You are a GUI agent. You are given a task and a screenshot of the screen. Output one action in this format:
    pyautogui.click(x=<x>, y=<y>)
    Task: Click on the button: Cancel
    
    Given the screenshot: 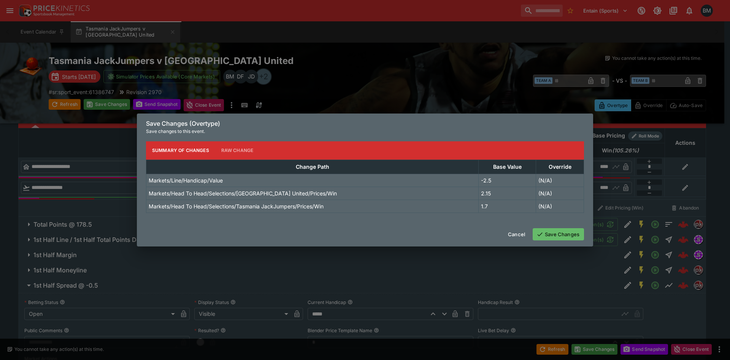 What is the action you would take?
    pyautogui.click(x=517, y=234)
    